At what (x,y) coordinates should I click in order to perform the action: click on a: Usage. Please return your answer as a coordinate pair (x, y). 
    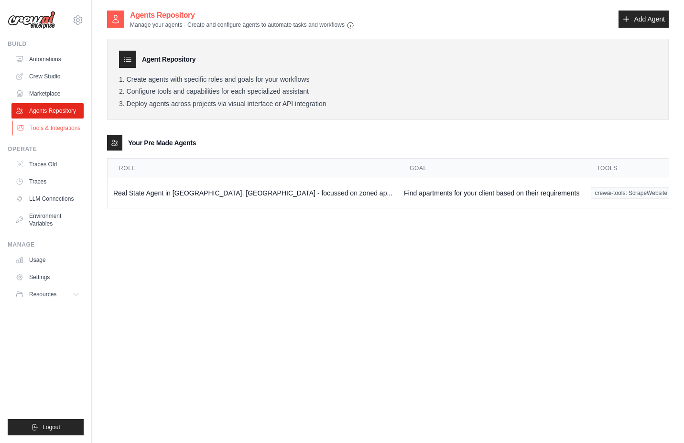
    Looking at the image, I should click on (47, 260).